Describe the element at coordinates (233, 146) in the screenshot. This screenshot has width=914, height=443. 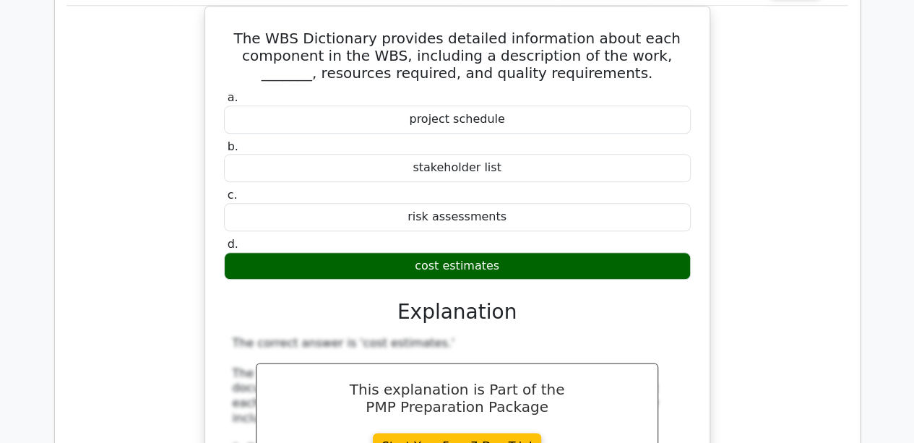
I see `span: b.` at that location.